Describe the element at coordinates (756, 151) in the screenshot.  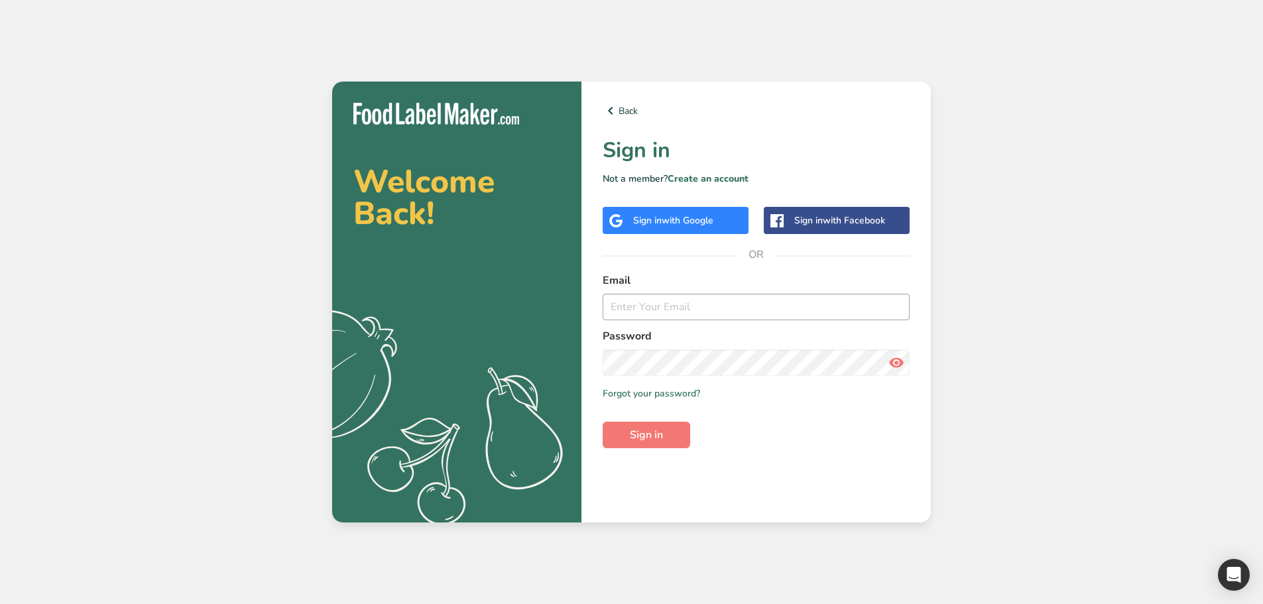
I see `h1: Sign in` at that location.